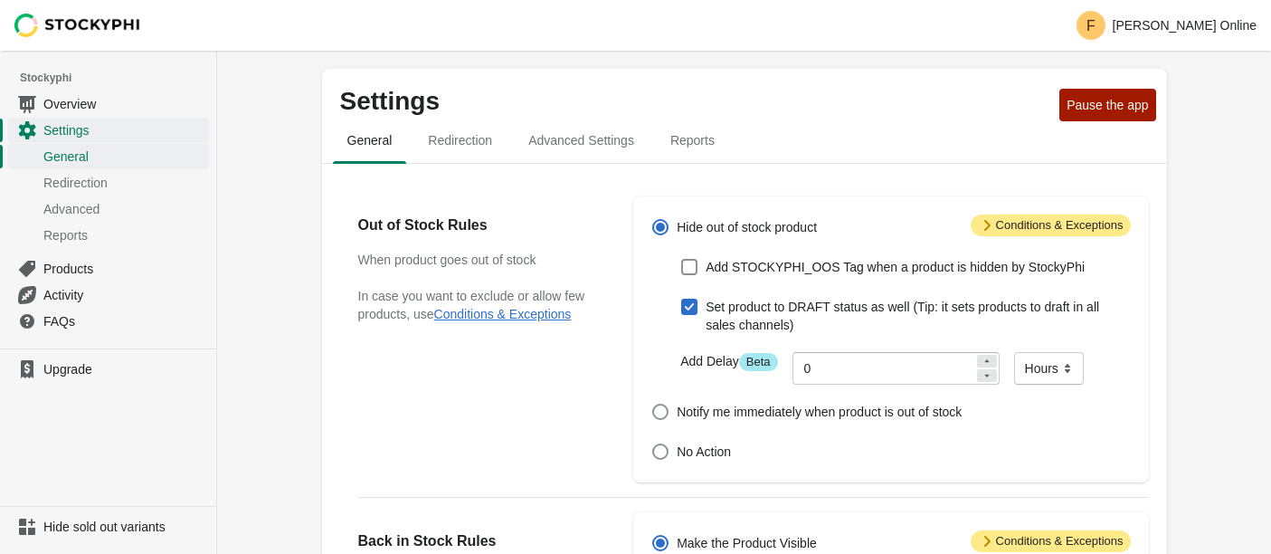 This screenshot has height=554, width=1271. Describe the element at coordinates (108, 208) in the screenshot. I see `a: Advanced` at that location.